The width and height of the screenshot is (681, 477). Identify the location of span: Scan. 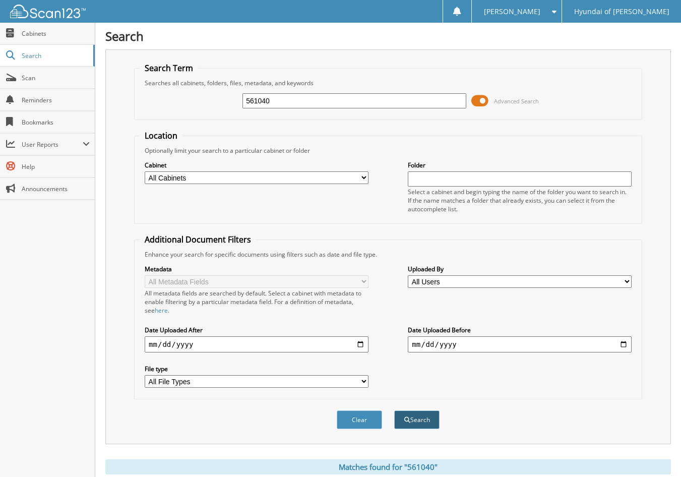
(55, 78).